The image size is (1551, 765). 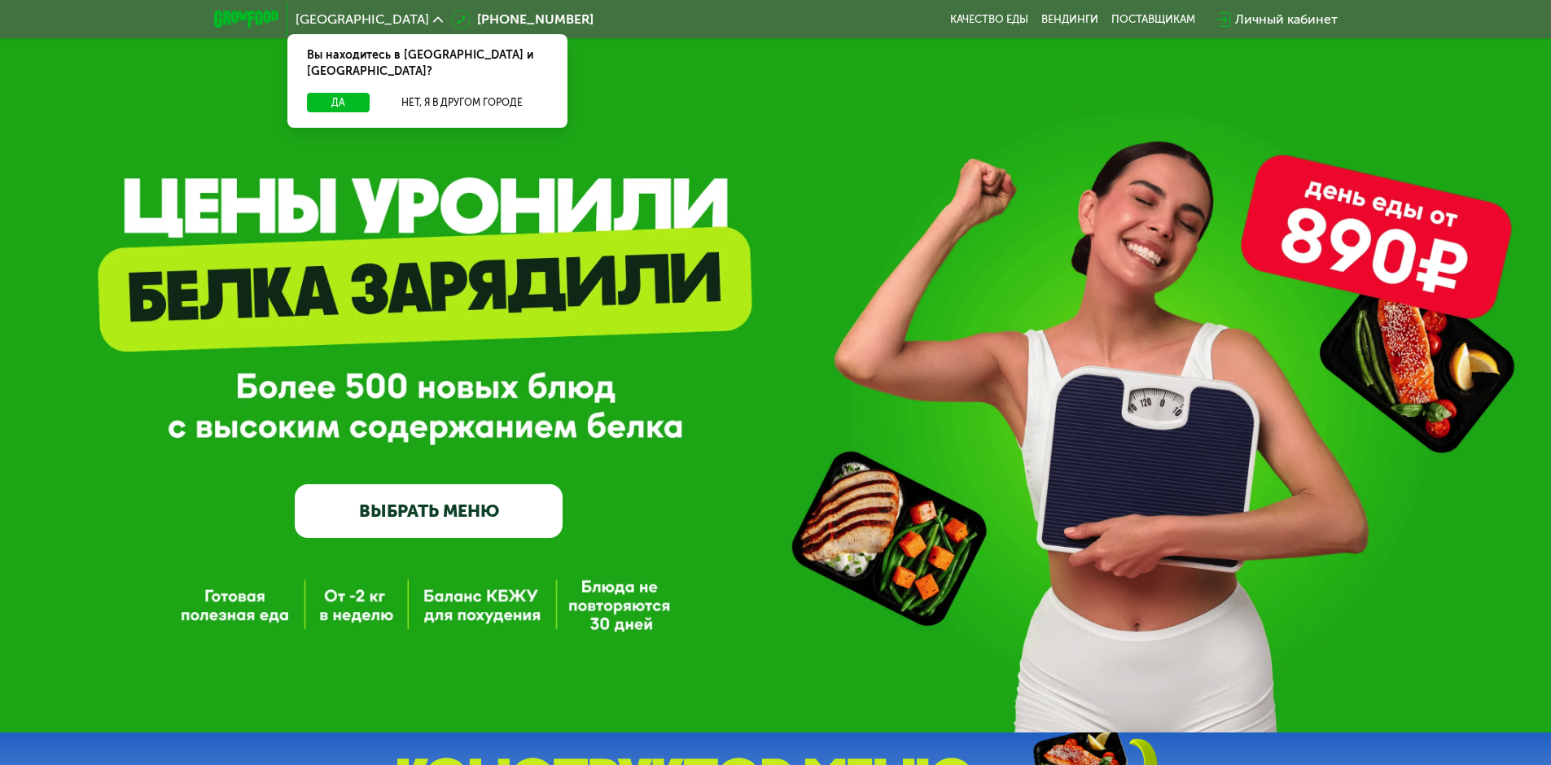 I want to click on div: поставщикам, so click(x=1153, y=20).